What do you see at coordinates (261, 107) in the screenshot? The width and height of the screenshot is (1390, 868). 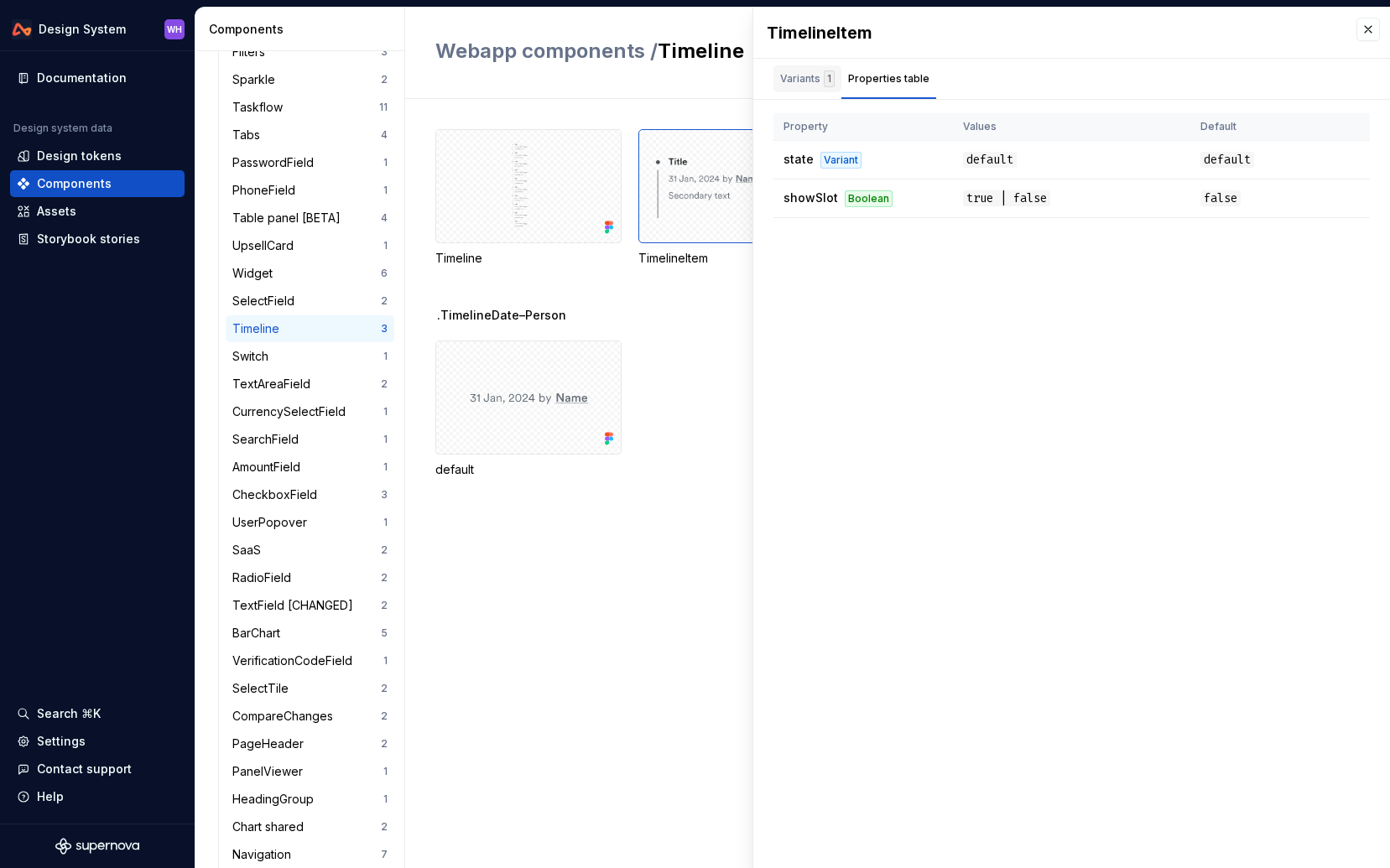 I see `div: Taskflow` at bounding box center [261, 107].